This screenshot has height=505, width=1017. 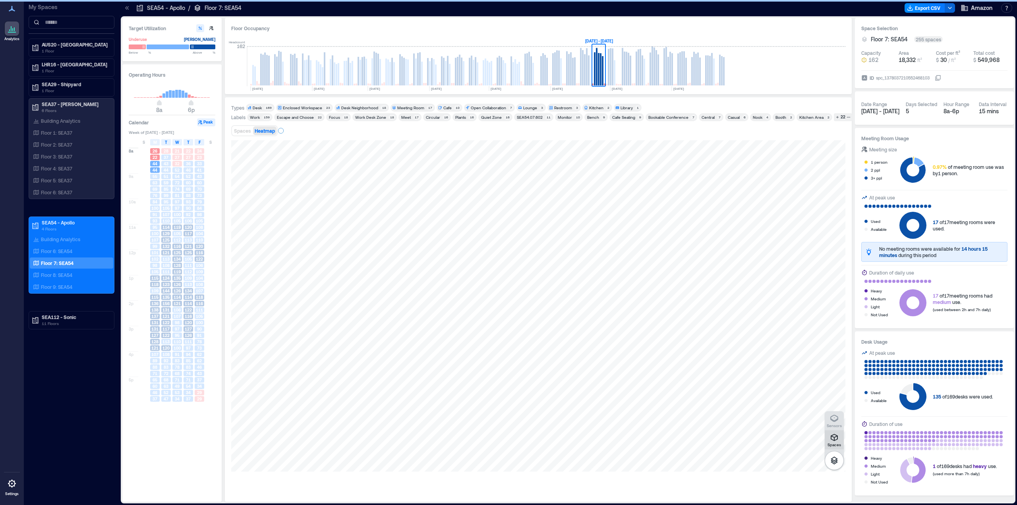 I want to click on p: Floor 1: SEA37, so click(x=56, y=133).